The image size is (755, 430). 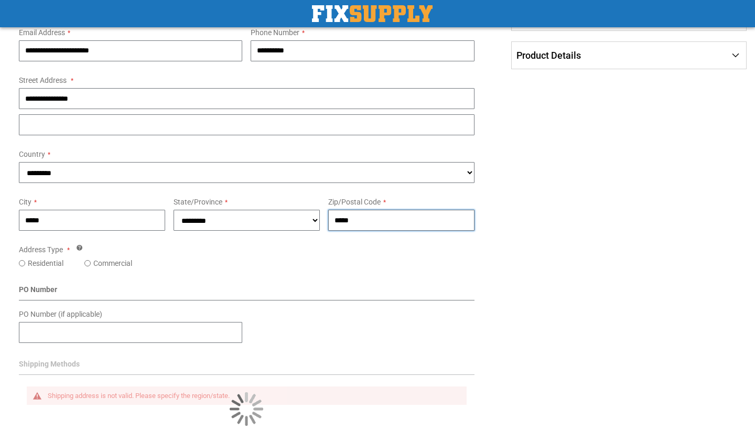 What do you see at coordinates (41, 250) in the screenshot?
I see `span: Address Type` at bounding box center [41, 250].